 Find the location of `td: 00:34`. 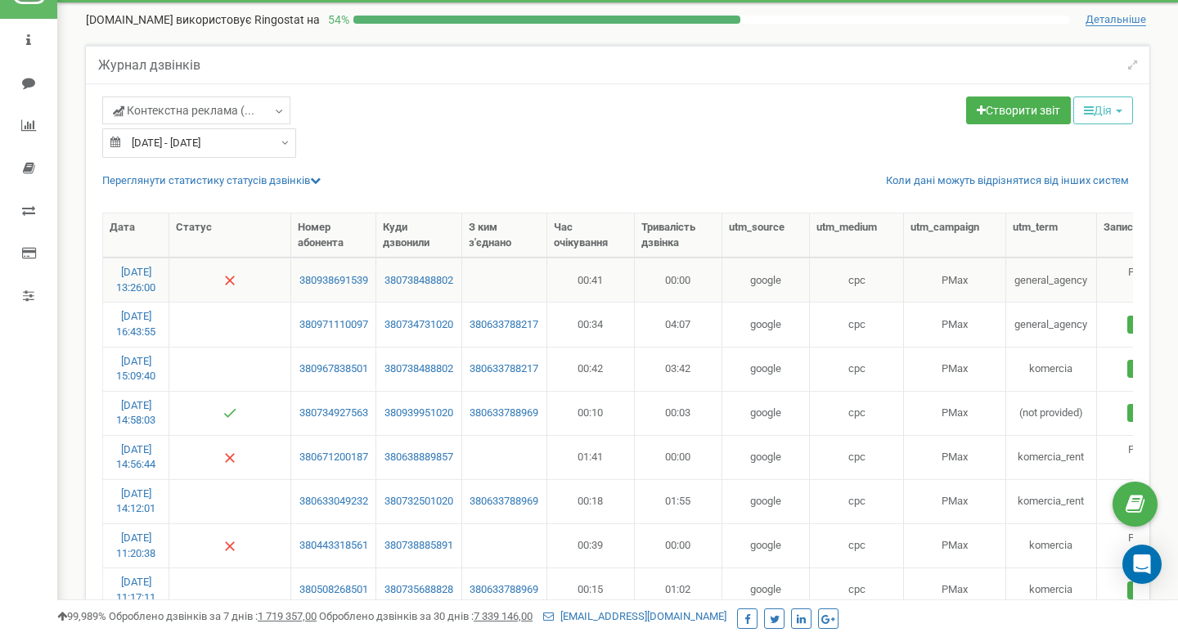

td: 00:34 is located at coordinates (591, 324).